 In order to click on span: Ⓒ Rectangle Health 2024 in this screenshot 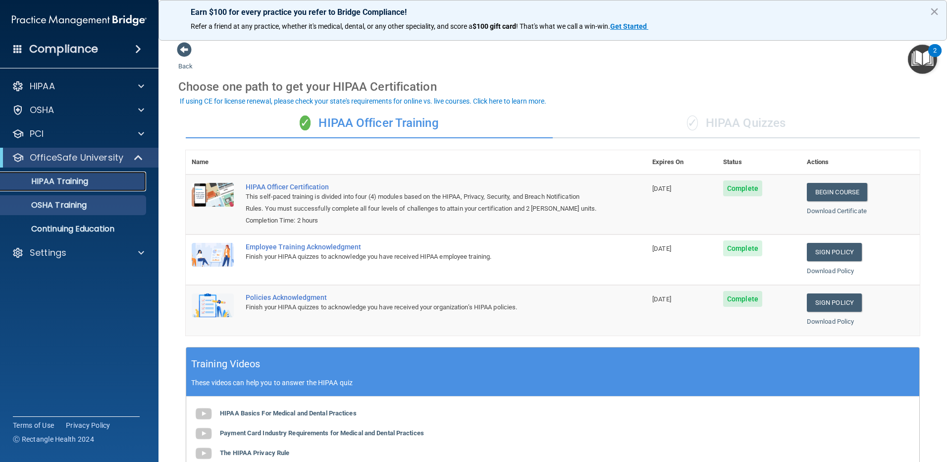, I will do `click(54, 439)`.